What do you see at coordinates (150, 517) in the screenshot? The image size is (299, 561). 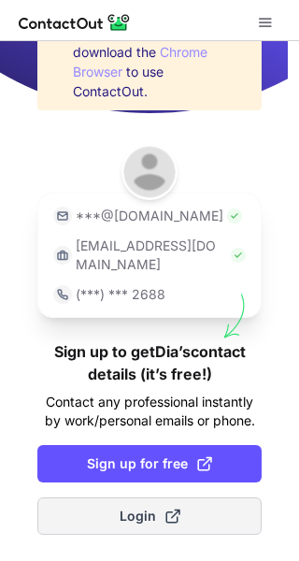 I see `span: Login` at bounding box center [150, 517].